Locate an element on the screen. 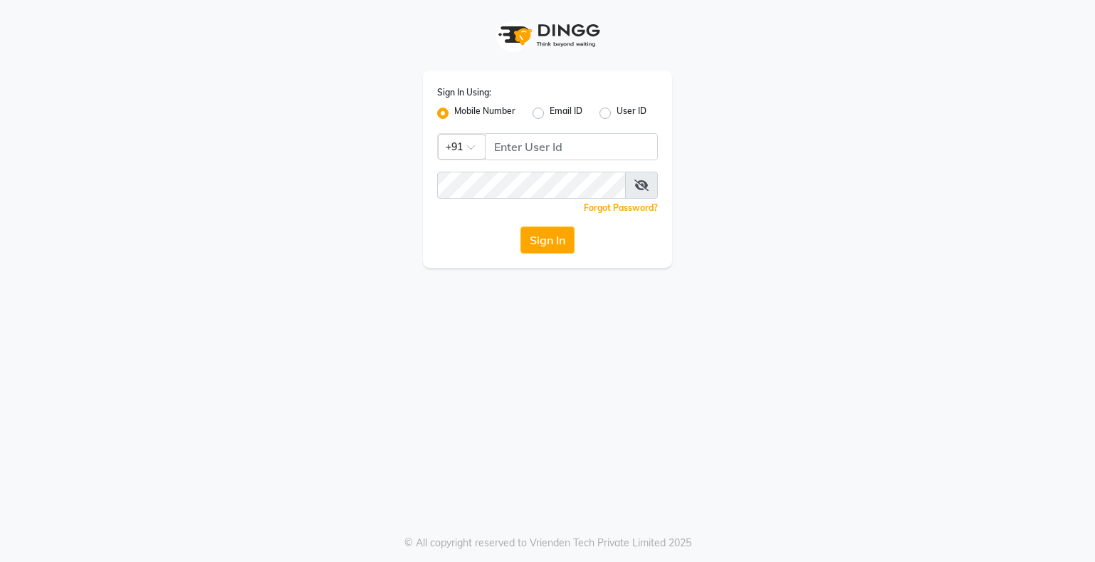 Image resolution: width=1095 pixels, height=562 pixels. a: Forgot Password? is located at coordinates (621, 207).